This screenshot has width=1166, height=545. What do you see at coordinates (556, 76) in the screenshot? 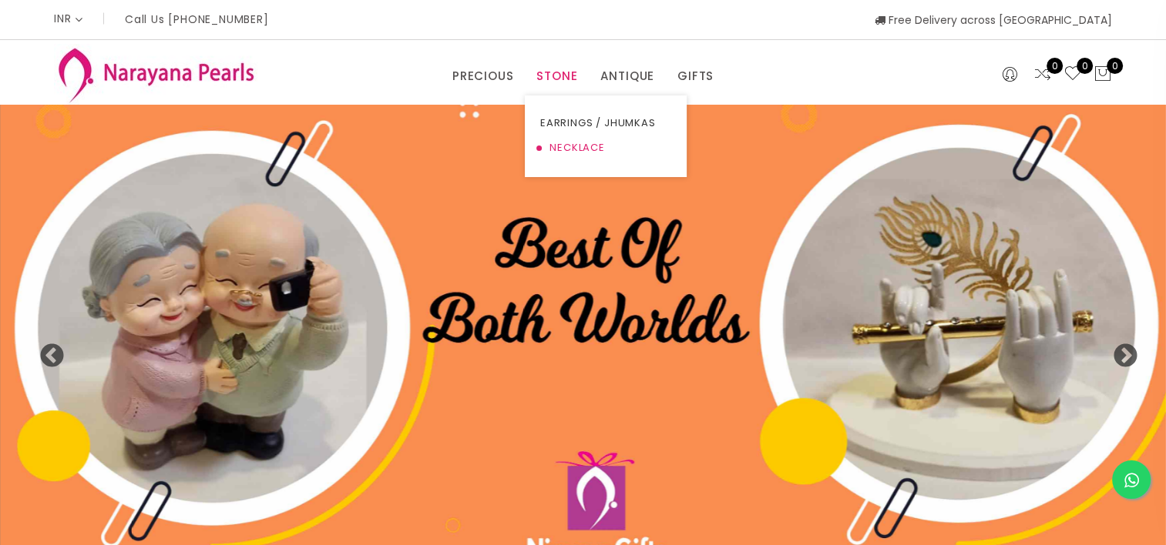
I see `a: STONE` at bounding box center [556, 76].